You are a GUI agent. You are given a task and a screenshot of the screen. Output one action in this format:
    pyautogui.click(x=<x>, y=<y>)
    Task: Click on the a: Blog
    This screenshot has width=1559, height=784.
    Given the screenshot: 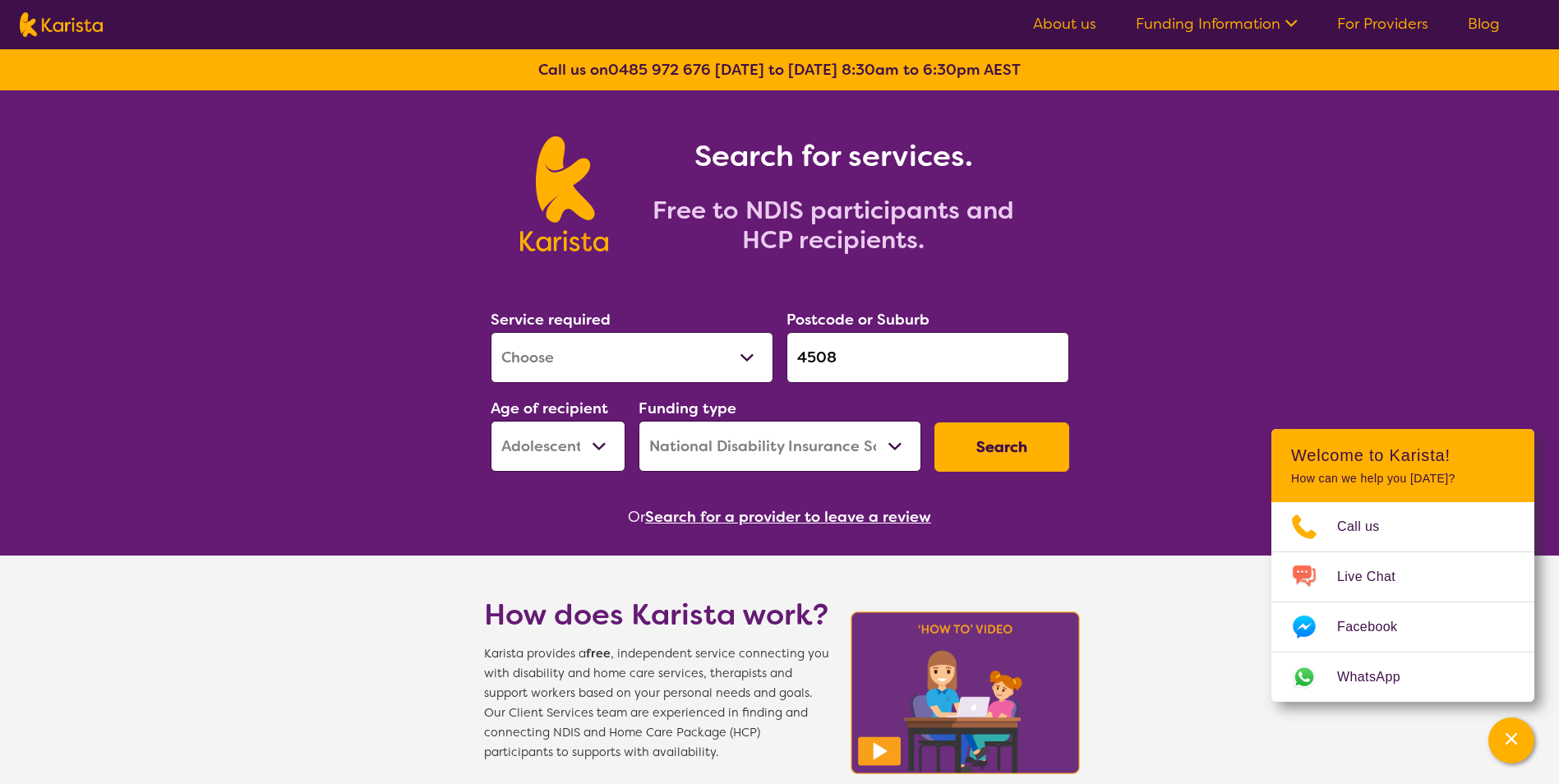 What is the action you would take?
    pyautogui.click(x=1483, y=24)
    